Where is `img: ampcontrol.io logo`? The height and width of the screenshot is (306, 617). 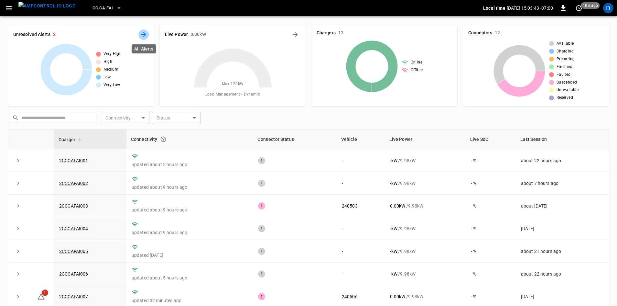 img: ampcontrol.io logo is located at coordinates (47, 6).